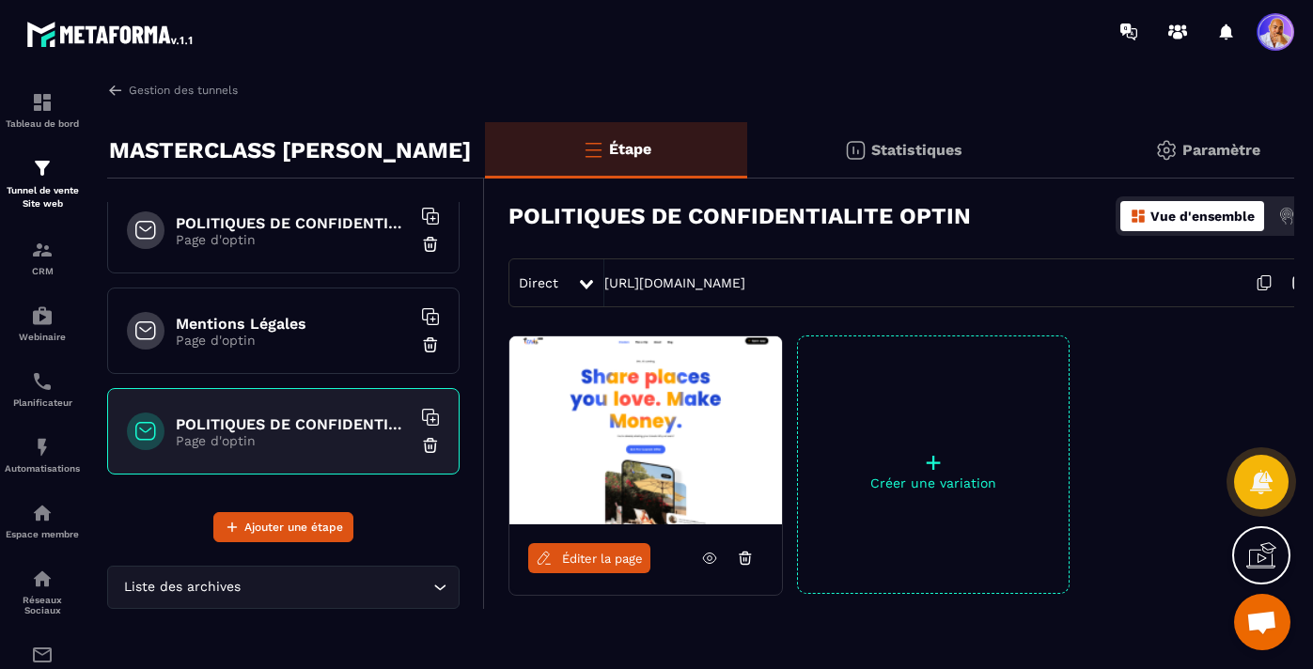 The image size is (1313, 669). What do you see at coordinates (42, 123) in the screenshot?
I see `p: Tableau de bord` at bounding box center [42, 123].